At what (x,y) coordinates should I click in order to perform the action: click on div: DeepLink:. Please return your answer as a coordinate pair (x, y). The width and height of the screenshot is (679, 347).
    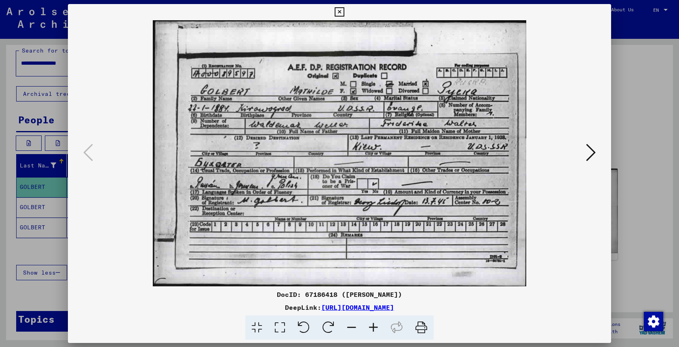
    Looking at the image, I should click on (339, 307).